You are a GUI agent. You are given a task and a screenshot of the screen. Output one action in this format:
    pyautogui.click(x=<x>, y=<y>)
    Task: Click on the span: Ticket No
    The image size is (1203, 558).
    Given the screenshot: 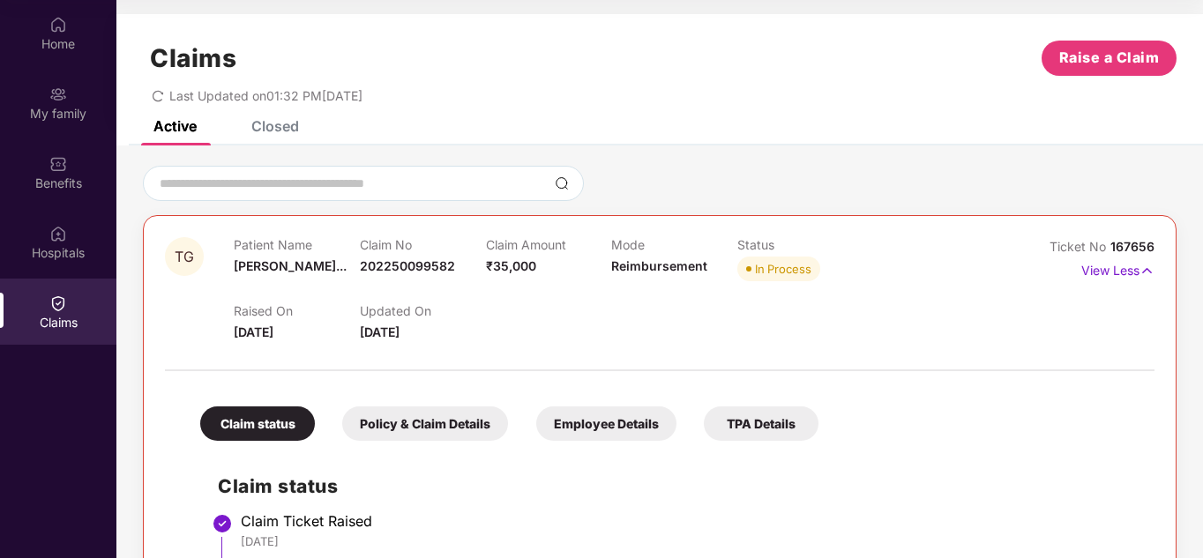 What is the action you would take?
    pyautogui.click(x=1079, y=246)
    